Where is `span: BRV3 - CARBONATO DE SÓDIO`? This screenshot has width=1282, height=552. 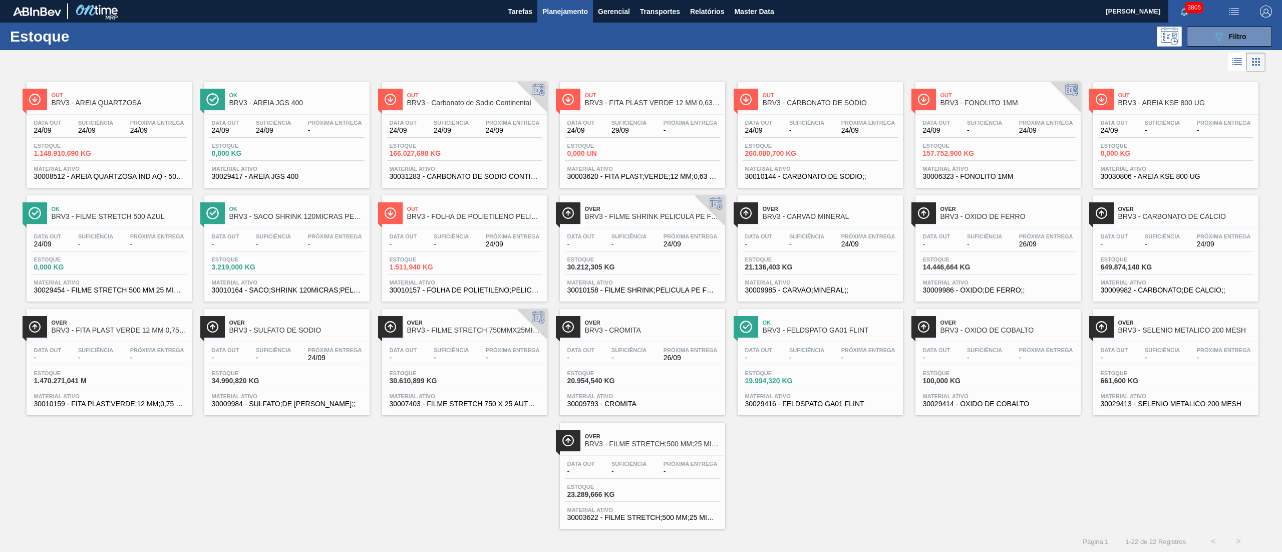
span: BRV3 - CARBONATO DE SÓDIO is located at coordinates (831, 103).